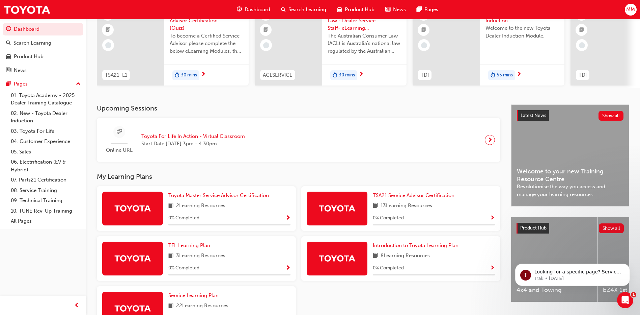  Describe the element at coordinates (46, 211) in the screenshot. I see `a: 10. TUNE Rev-Up Training` at that location.